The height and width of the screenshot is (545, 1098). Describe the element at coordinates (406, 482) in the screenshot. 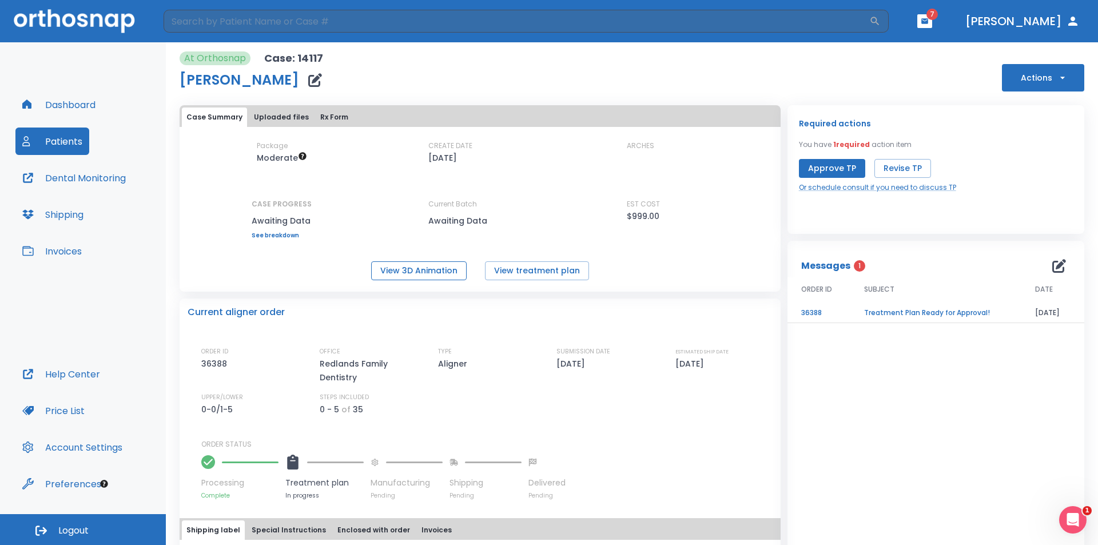

I see `p: Manufacturing` at that location.